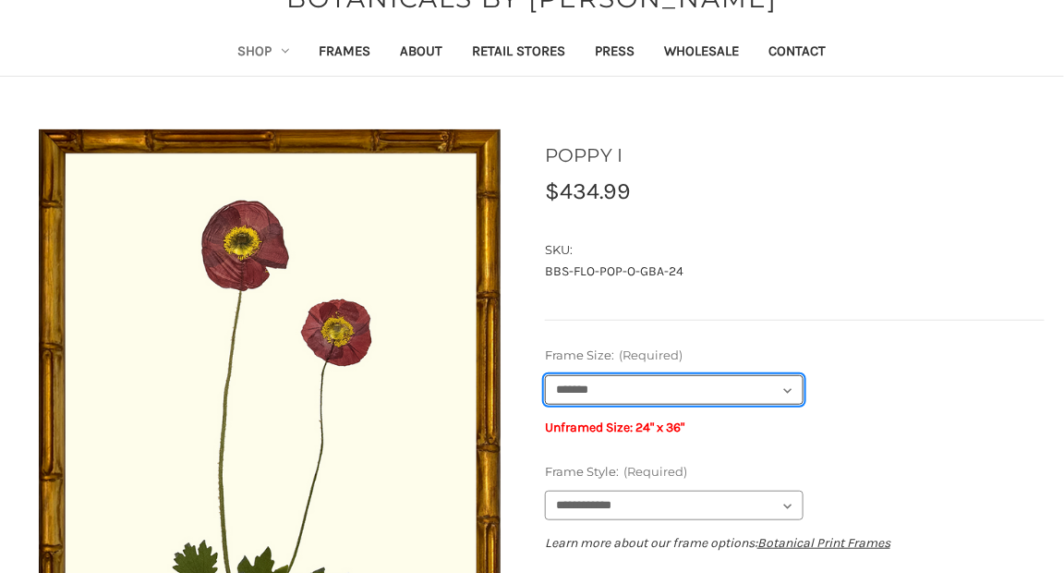  I want to click on label: Frame Size:, so click(794, 356).